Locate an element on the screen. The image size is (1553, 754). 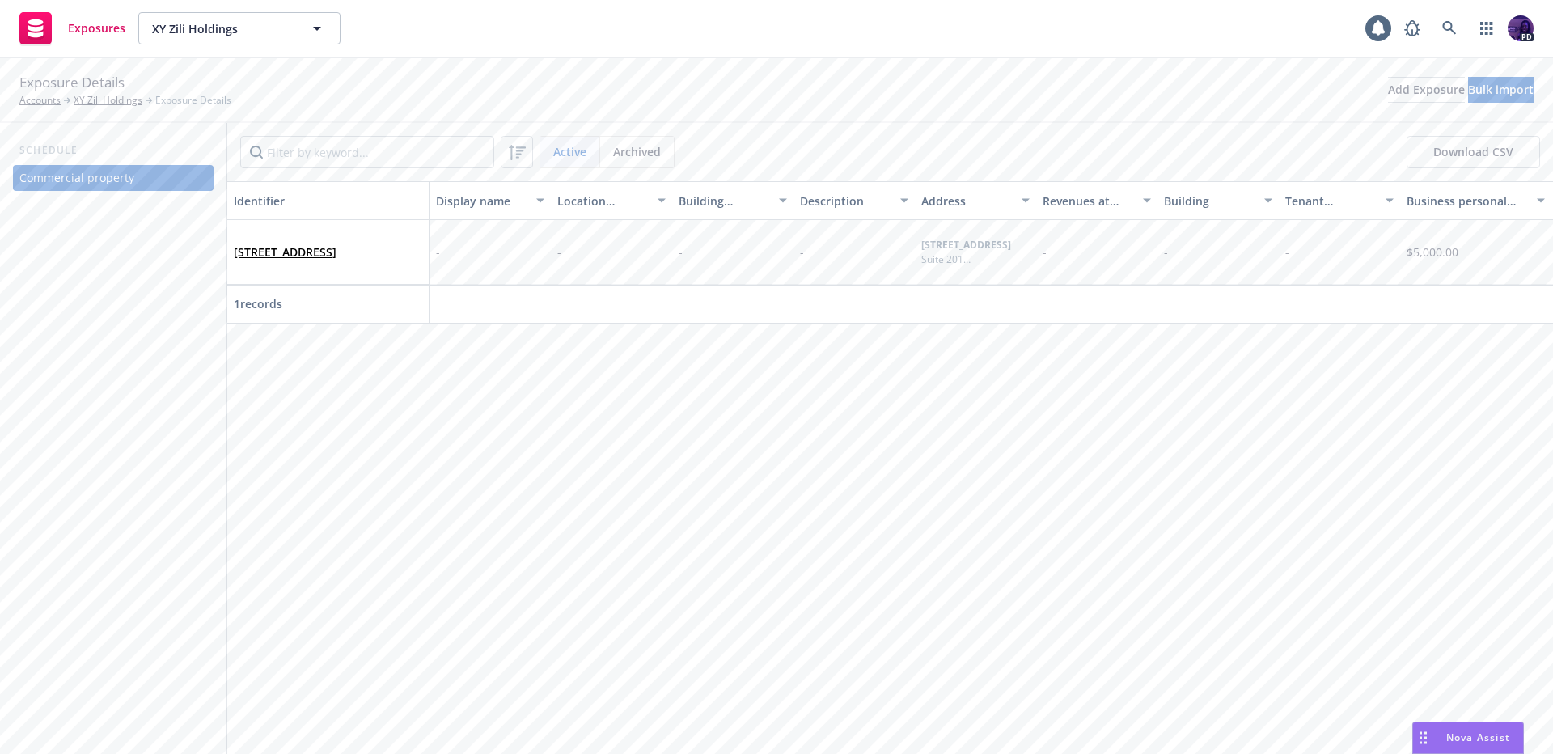
button: Business personal property (BPP) is located at coordinates (1475, 201).